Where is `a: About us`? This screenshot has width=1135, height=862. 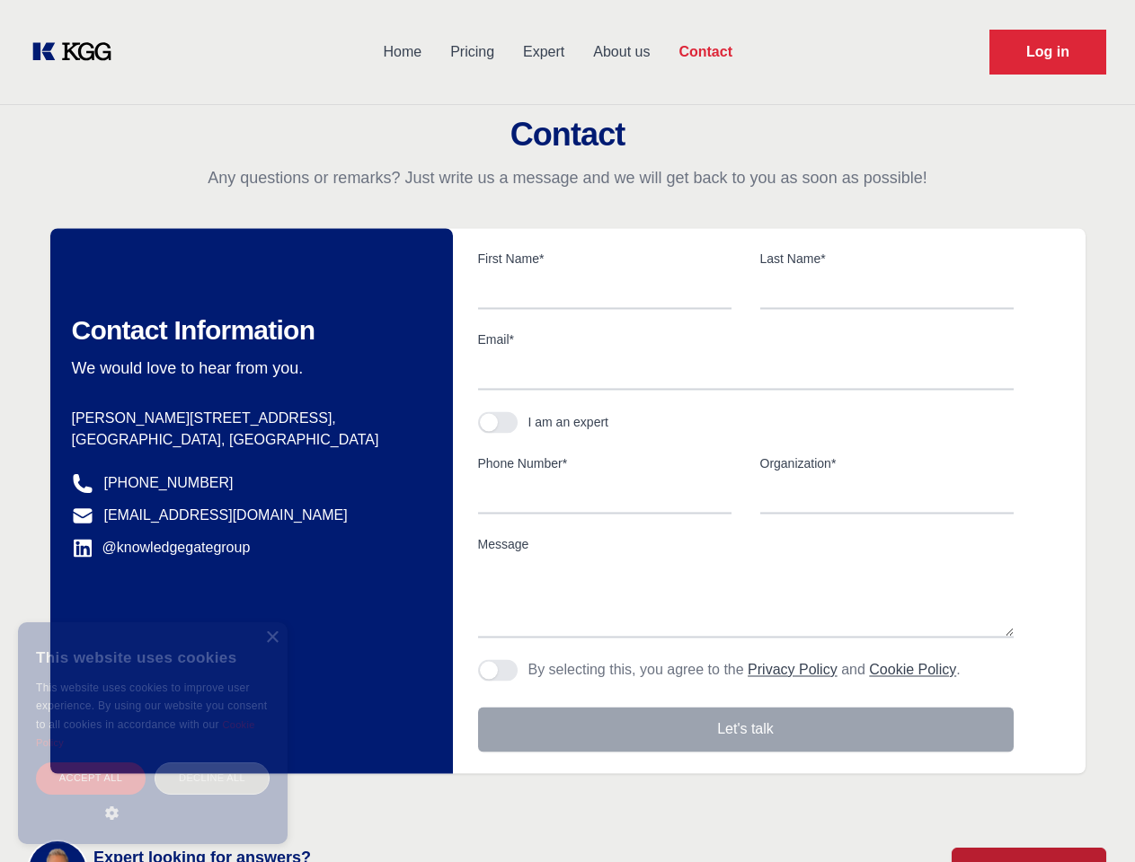
a: About us is located at coordinates (621, 52).